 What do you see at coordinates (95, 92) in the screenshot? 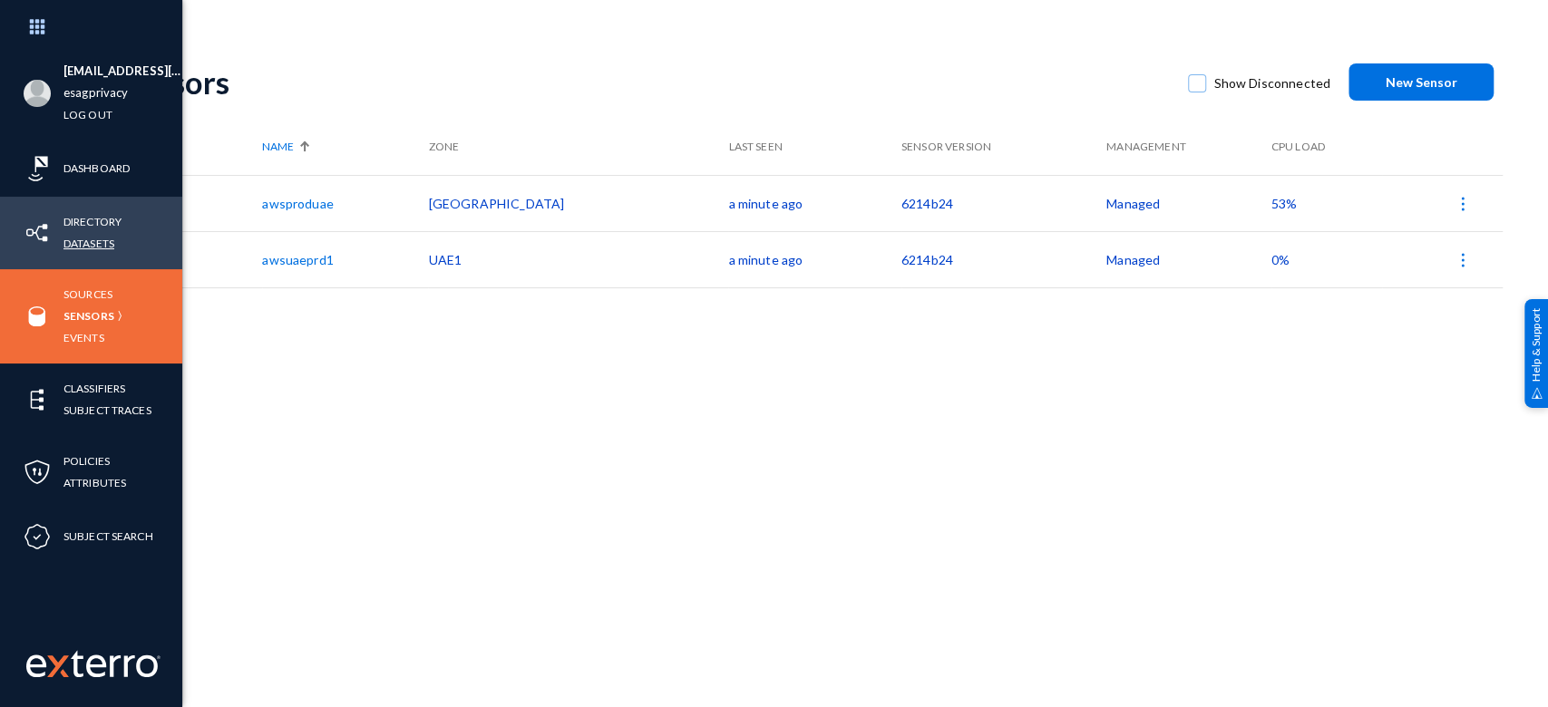
I see `a: esagprivacy` at bounding box center [95, 92].